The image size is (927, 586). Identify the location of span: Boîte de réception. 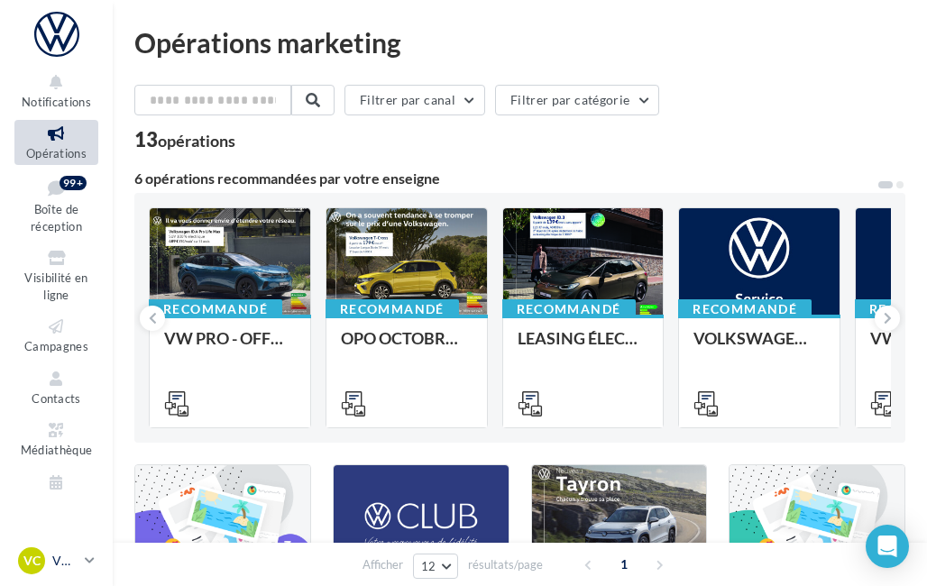
(56, 217).